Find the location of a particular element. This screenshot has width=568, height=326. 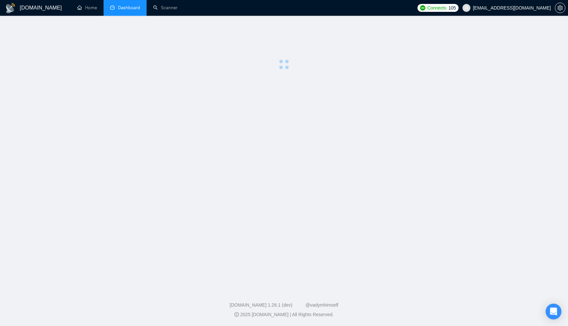

a: homeHome is located at coordinates (87, 8).